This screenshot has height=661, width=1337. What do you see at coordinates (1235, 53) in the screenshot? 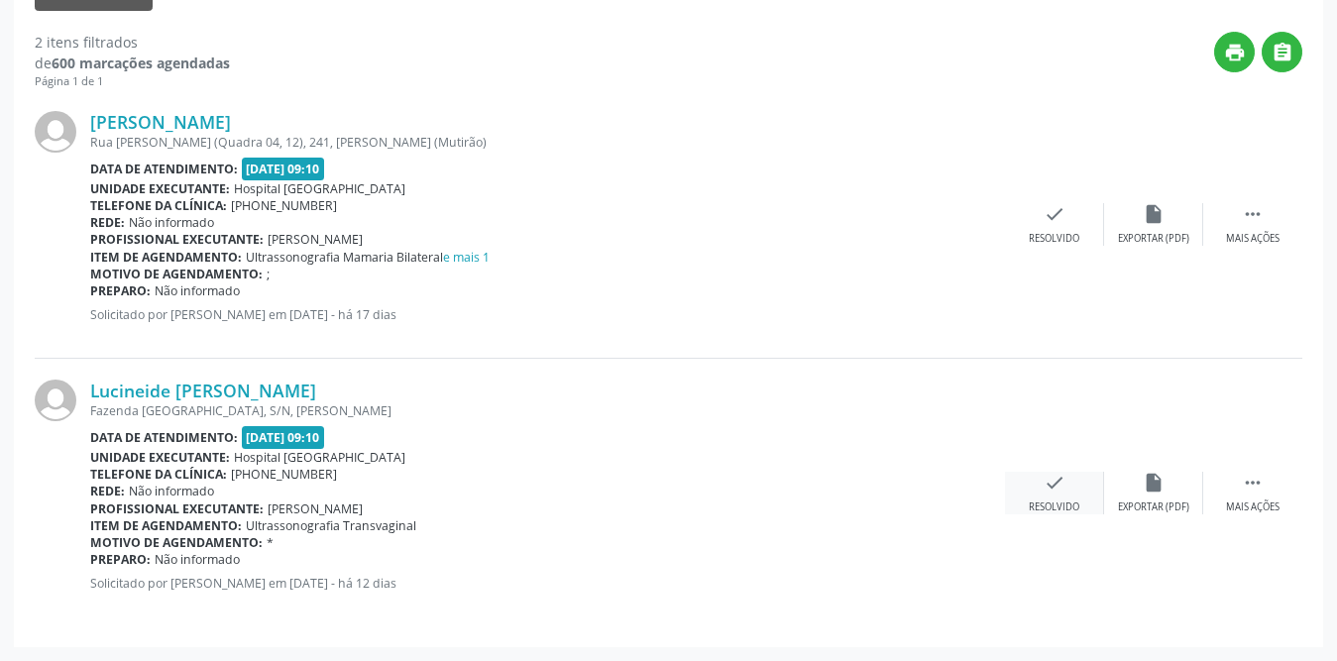
I see `i: print` at bounding box center [1235, 53].